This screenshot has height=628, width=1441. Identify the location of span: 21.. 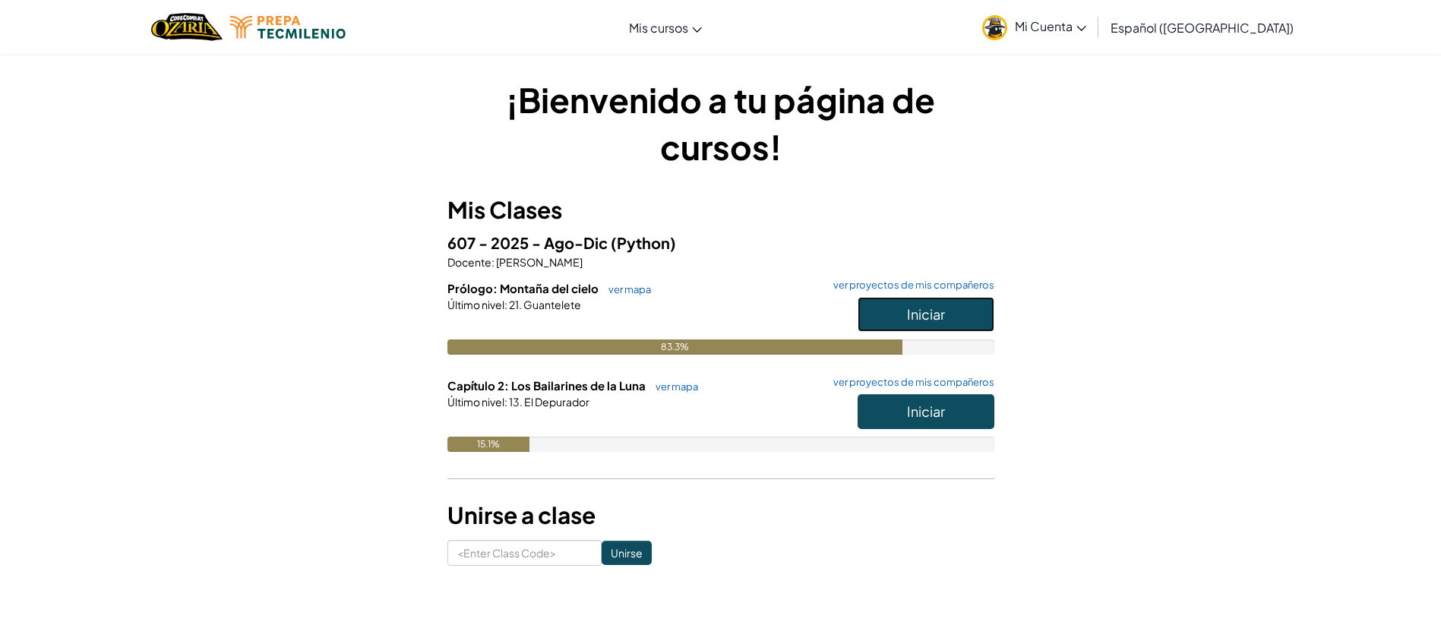
(514, 305).